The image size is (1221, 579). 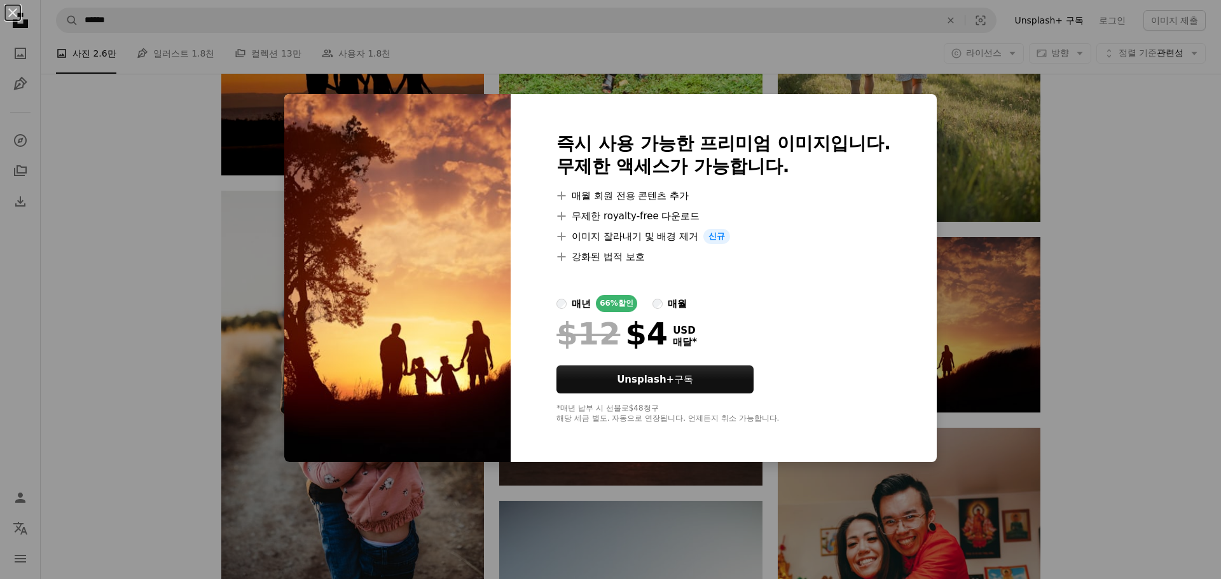 I want to click on div: 66% 할인, so click(x=616, y=303).